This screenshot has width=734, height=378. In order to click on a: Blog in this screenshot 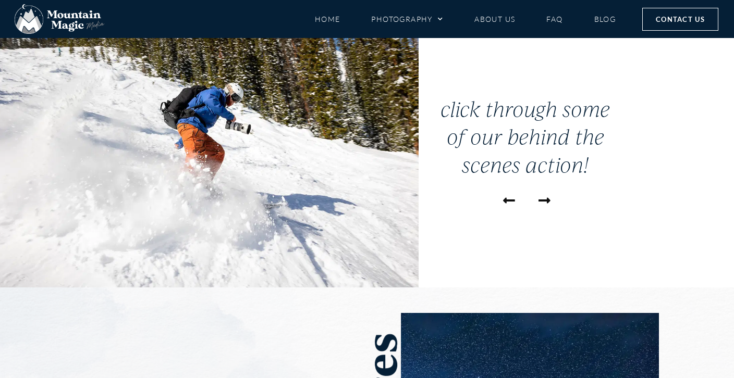, I will do `click(605, 19)`.